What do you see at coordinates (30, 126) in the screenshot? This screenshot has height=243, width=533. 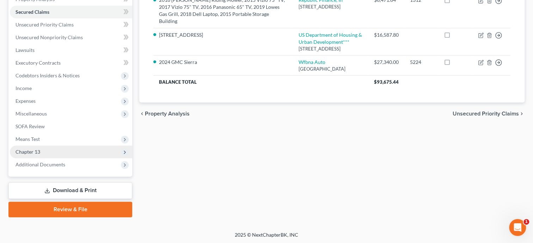 I see `span: SOFA Review` at bounding box center [30, 126].